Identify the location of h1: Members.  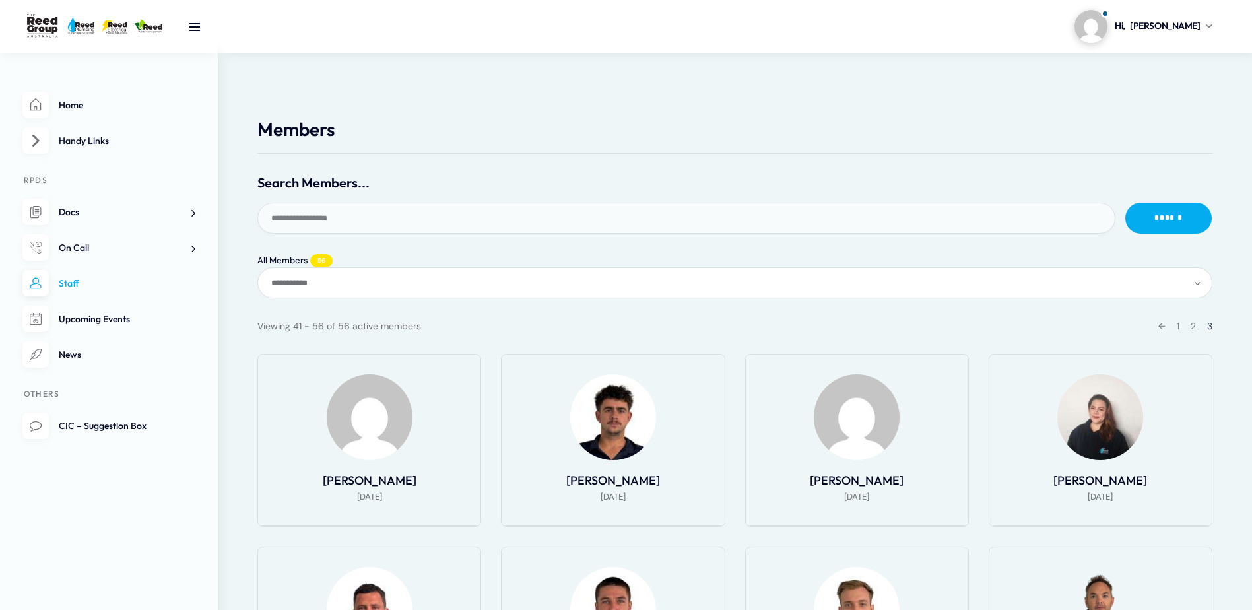
(735, 129).